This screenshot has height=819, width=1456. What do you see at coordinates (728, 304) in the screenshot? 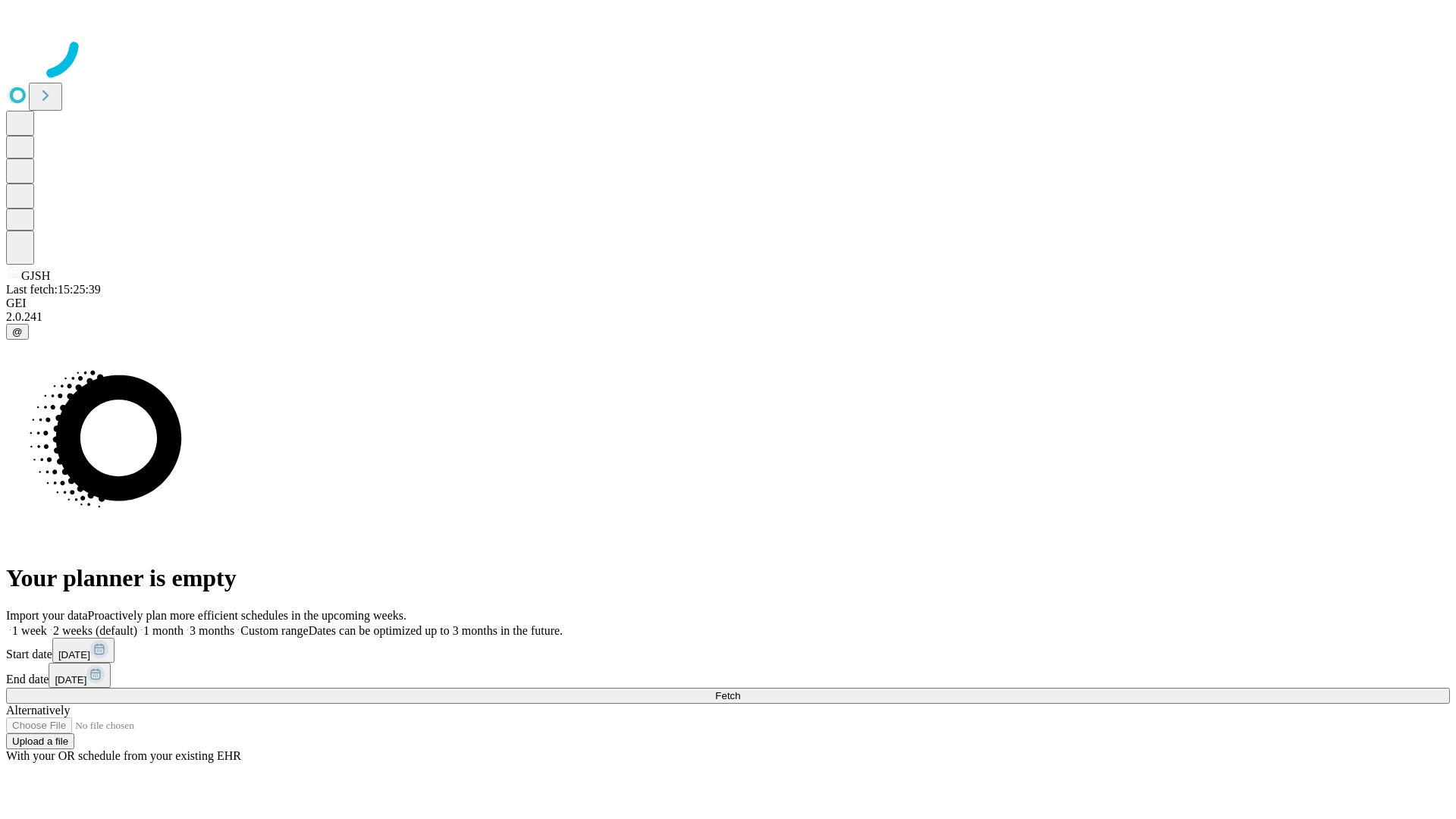
I see `div: GEI` at bounding box center [728, 304].